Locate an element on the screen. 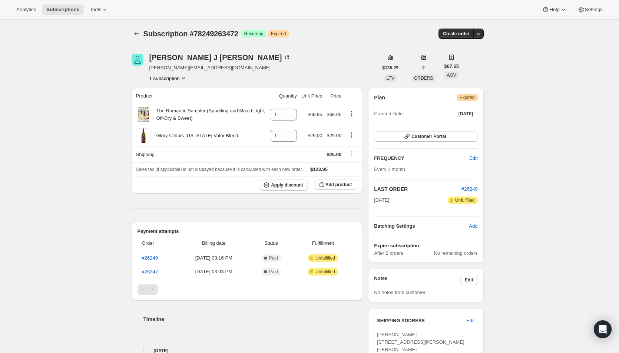  span: No notes from customer is located at coordinates (399, 292).